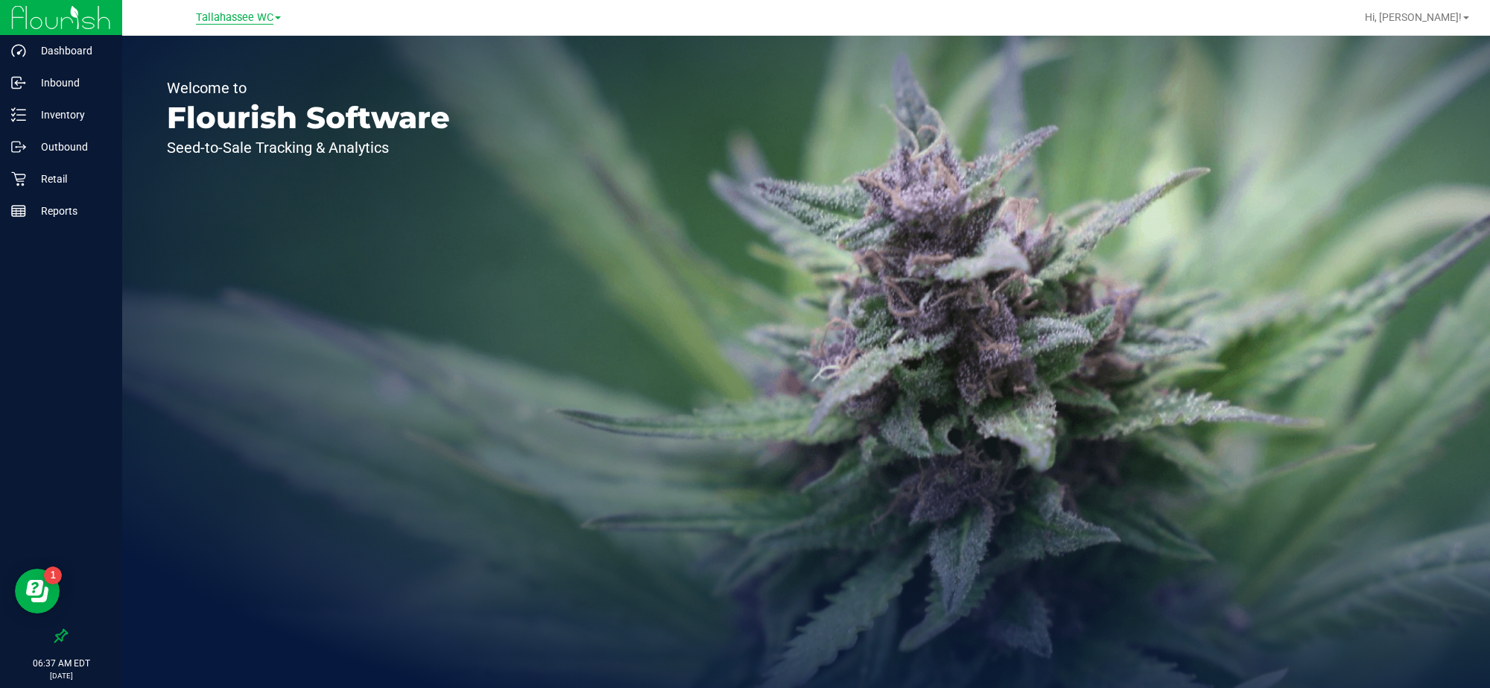 This screenshot has width=1490, height=688. I want to click on inline-svg: Dashboard, so click(19, 51).